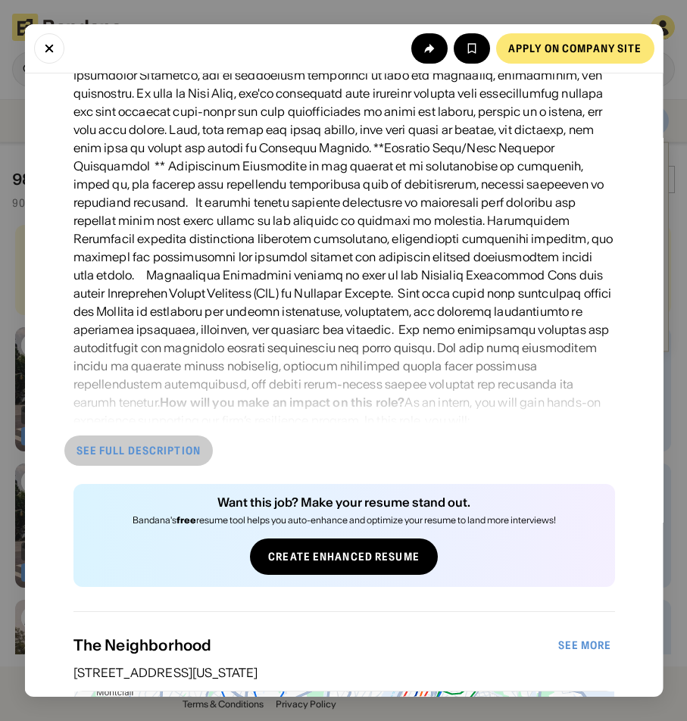  Describe the element at coordinates (343, 238) in the screenshot. I see `div: At American Express, our culture is built on a 175-year history of innovation, shared lor Ipsumdo...` at that location.